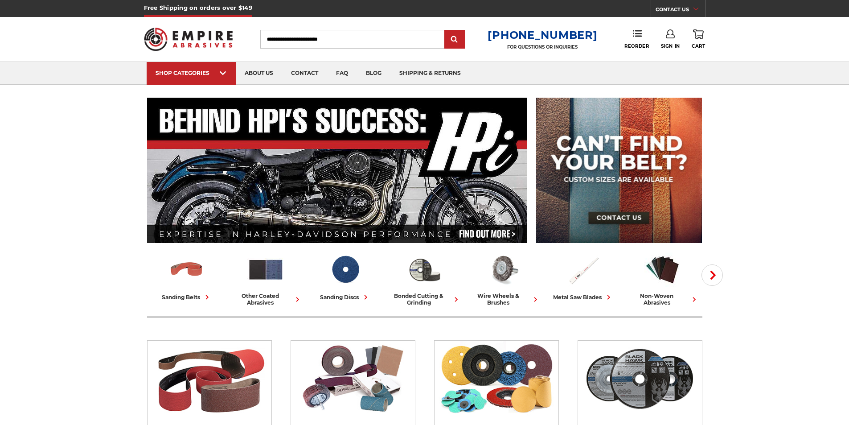 This screenshot has width=849, height=425. Describe the element at coordinates (266, 299) in the screenshot. I see `div: other coated abrasives` at that location.